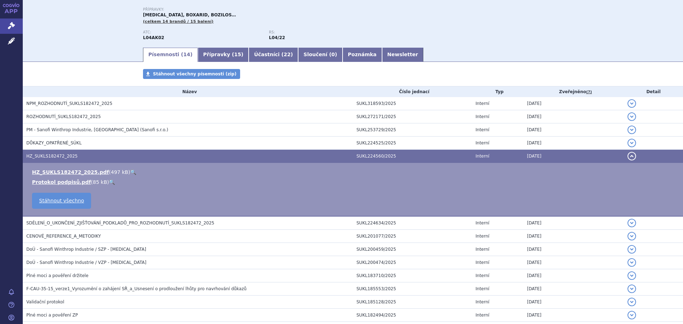 This screenshot has width=683, height=324. What do you see at coordinates (64, 236) in the screenshot?
I see `span: CENOVÉ_REFERENCE_A_METODIKY` at bounding box center [64, 236].